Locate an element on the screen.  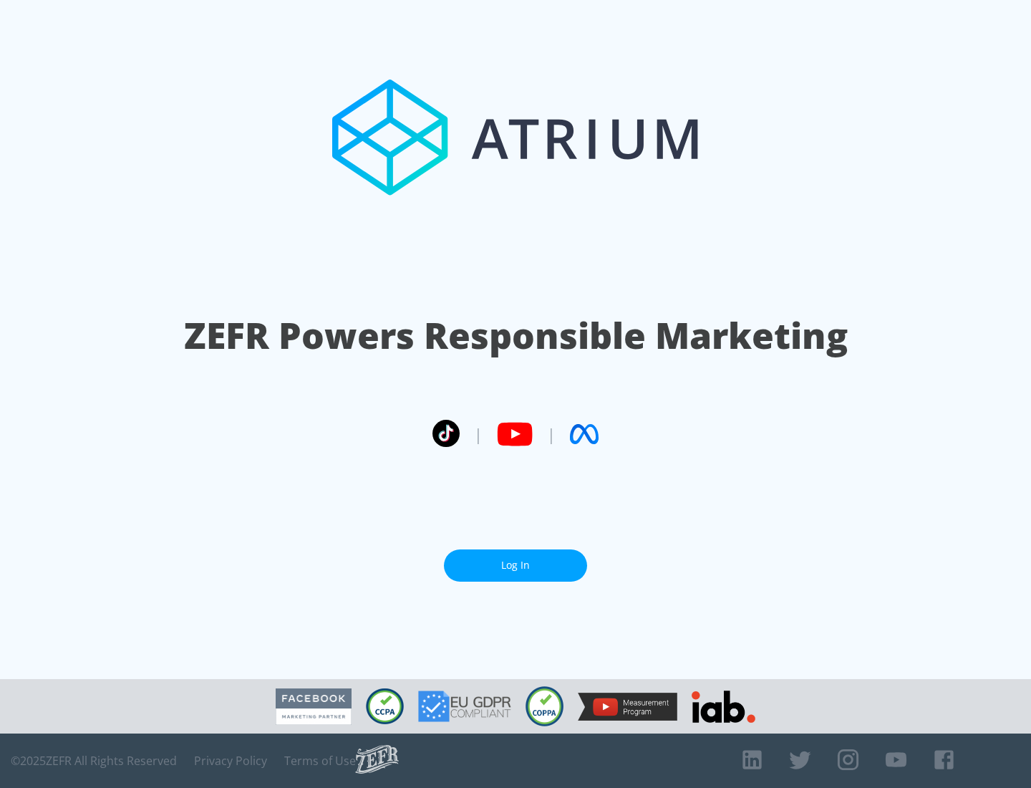
img: COPPA Compliant is located at coordinates (544, 706).